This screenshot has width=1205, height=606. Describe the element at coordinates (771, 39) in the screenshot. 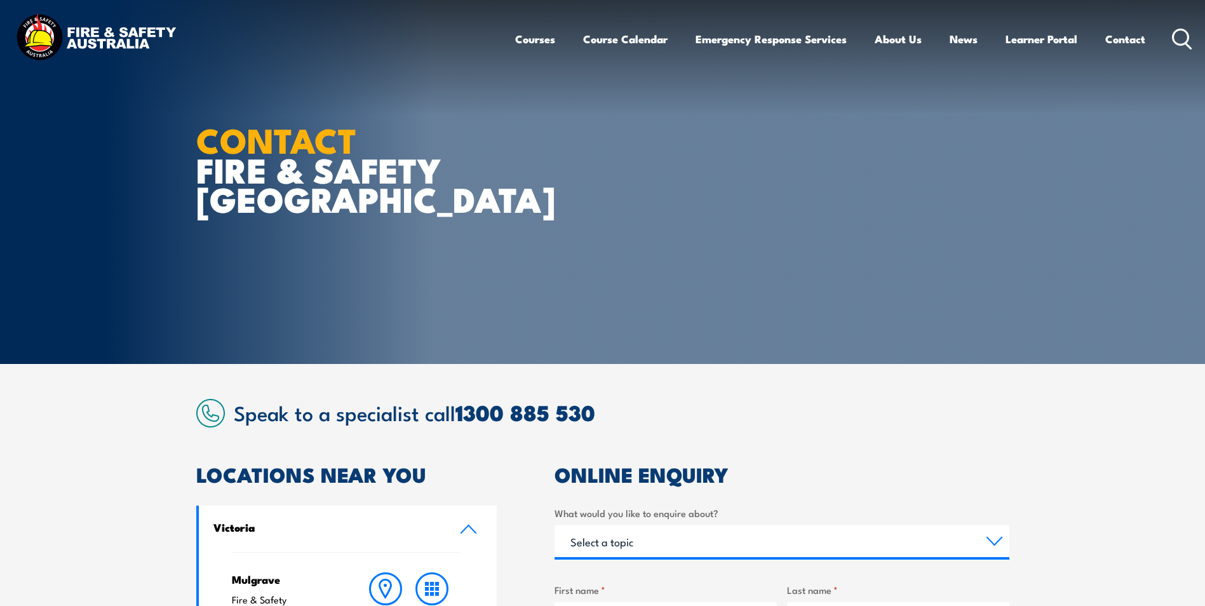

I see `a: Emergency Response Services` at that location.